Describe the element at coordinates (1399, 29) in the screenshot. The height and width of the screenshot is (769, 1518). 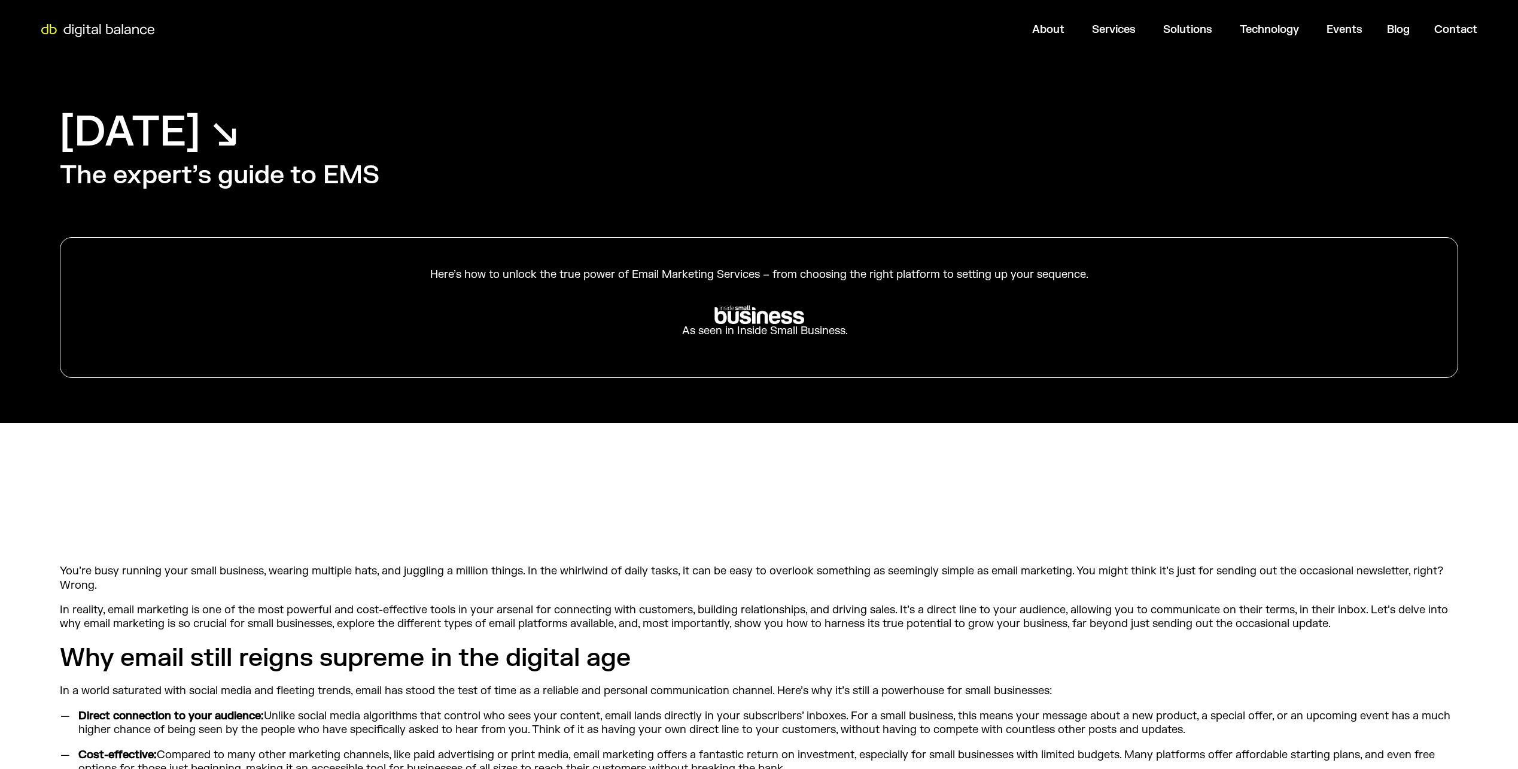
I see `span: Blog` at that location.